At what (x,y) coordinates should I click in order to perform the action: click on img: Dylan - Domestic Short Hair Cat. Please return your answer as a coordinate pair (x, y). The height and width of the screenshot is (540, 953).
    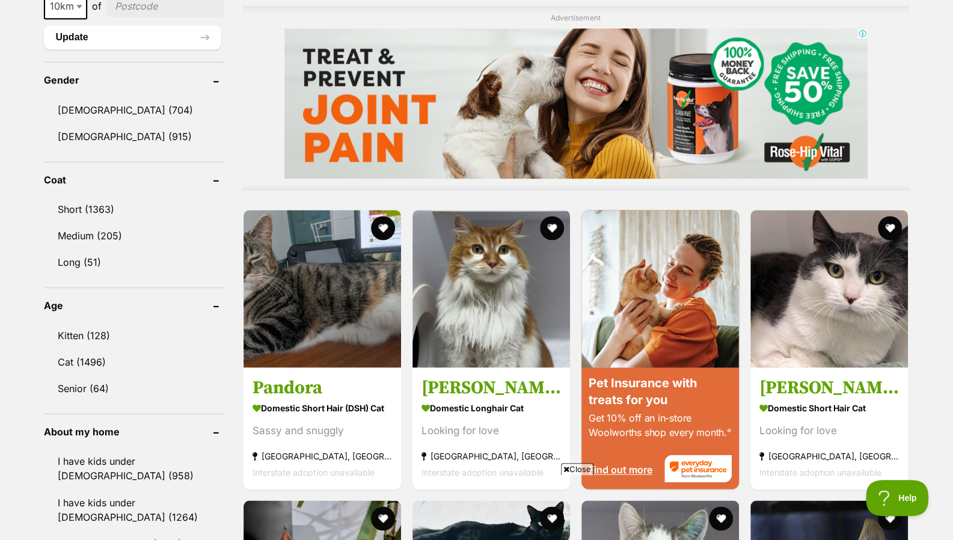
    Looking at the image, I should click on (829, 289).